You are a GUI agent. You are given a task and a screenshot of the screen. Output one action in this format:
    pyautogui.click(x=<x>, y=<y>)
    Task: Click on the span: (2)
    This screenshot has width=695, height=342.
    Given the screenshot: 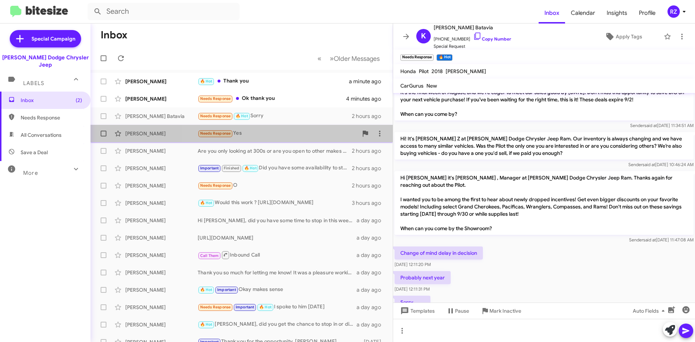 What is the action you would take?
    pyautogui.click(x=79, y=100)
    